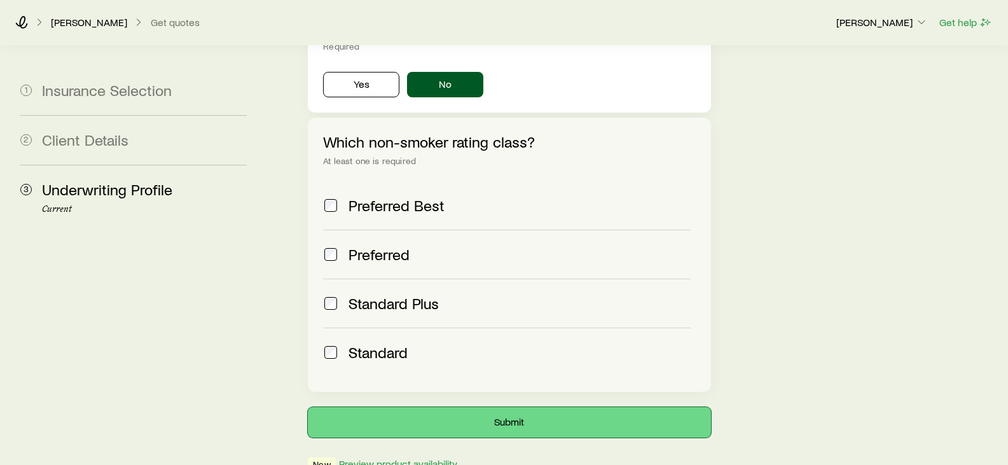  What do you see at coordinates (107, 90) in the screenshot?
I see `span: Insurance Selection` at bounding box center [107, 90].